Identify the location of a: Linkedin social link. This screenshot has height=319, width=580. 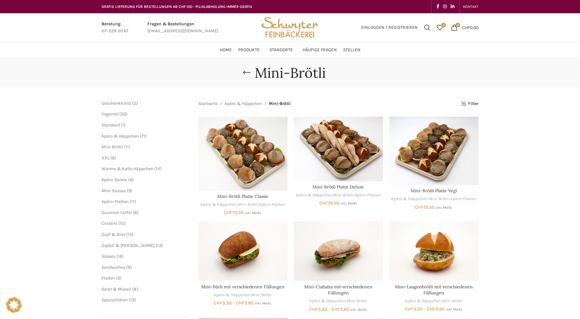
(452, 7).